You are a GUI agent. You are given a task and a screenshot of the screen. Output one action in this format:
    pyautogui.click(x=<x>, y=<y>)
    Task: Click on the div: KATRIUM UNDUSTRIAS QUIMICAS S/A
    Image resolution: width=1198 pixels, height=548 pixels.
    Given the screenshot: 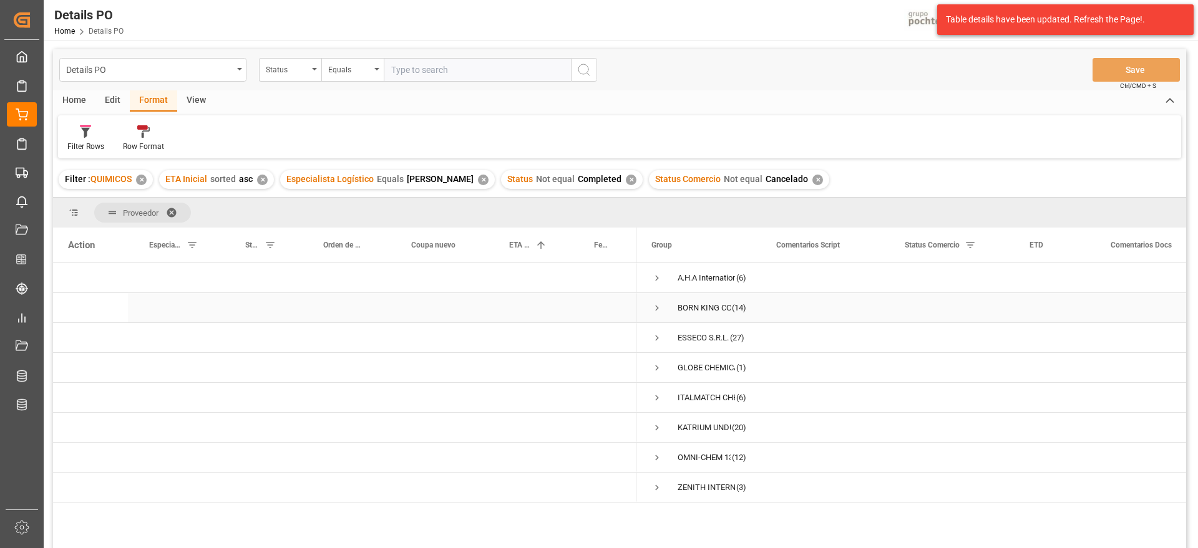 What is the action you would take?
    pyautogui.click(x=704, y=428)
    